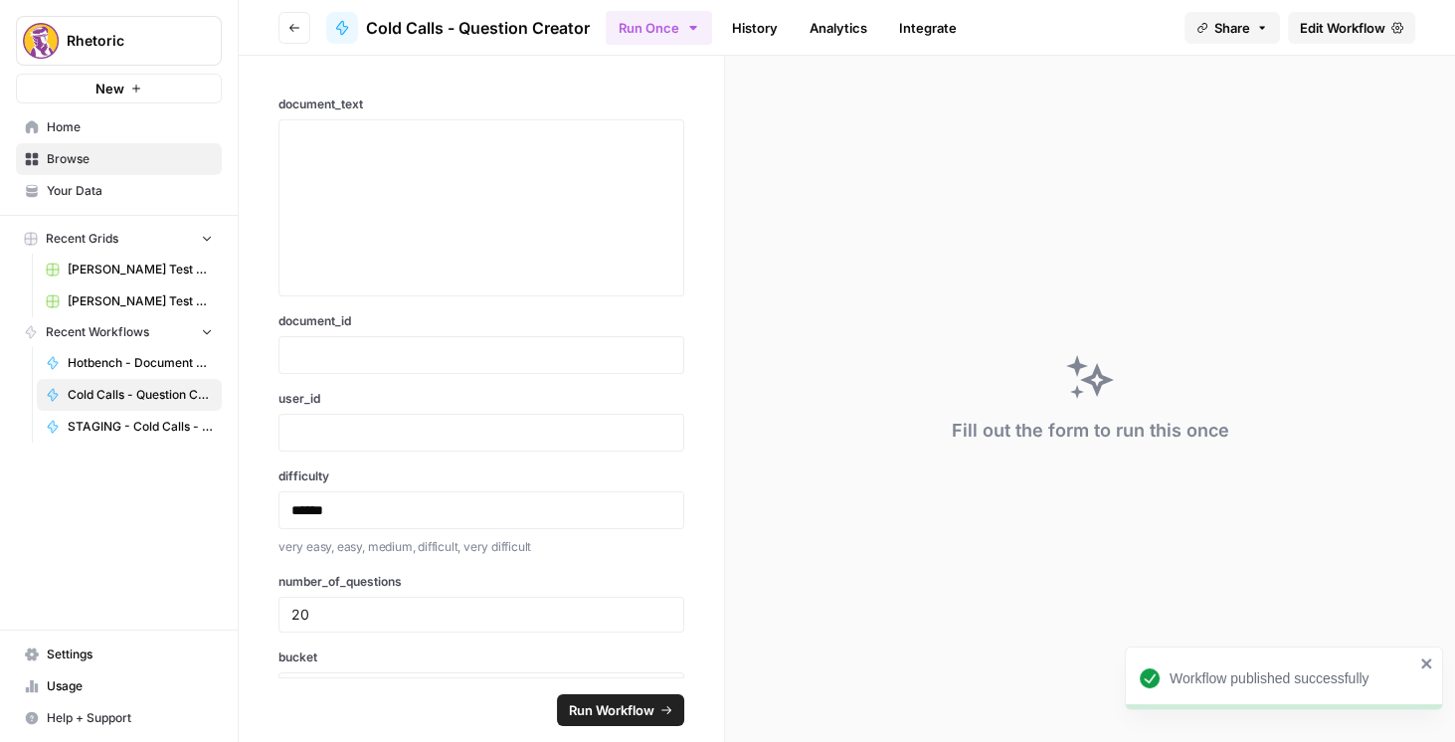 The height and width of the screenshot is (742, 1455). What do you see at coordinates (482, 582) in the screenshot?
I see `label: number_of_questions` at bounding box center [482, 582].